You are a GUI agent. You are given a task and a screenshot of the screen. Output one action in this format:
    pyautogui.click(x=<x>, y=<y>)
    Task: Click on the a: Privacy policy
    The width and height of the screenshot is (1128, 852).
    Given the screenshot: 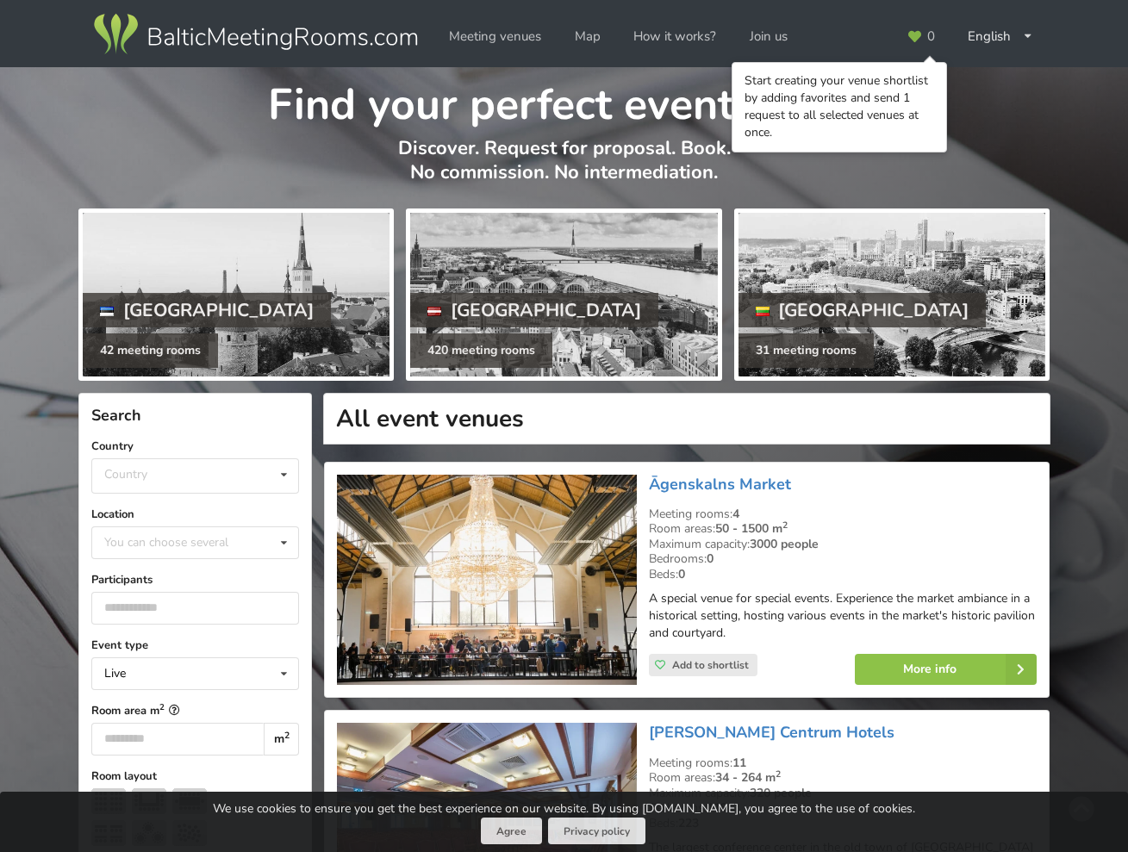 What is the action you would take?
    pyautogui.click(x=596, y=832)
    